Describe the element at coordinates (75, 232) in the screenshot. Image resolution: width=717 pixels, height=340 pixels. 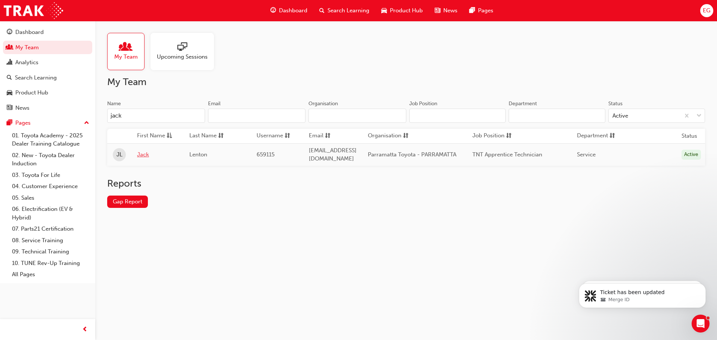
I see `div: Send us a messageWe typically reply in a few hours` at that location.